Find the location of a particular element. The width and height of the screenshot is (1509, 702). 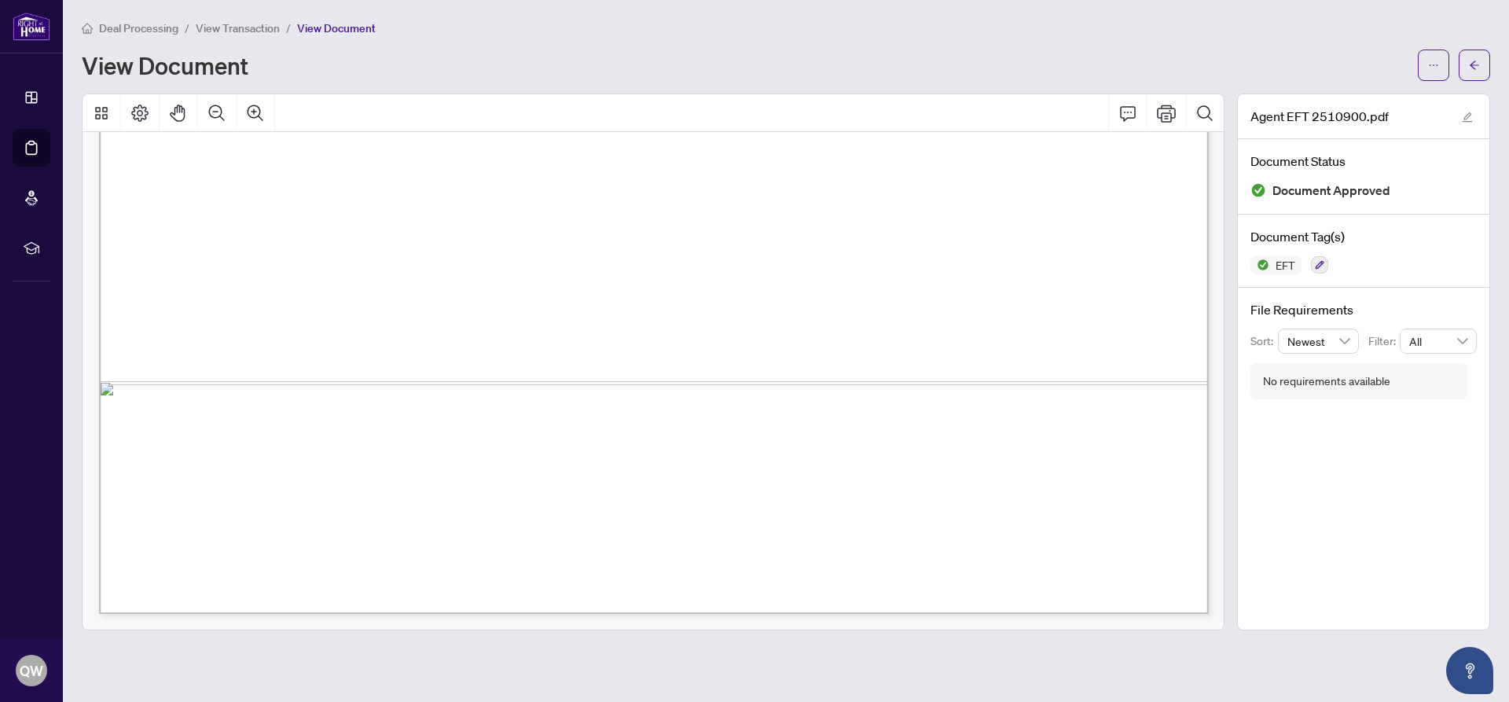

span: ellipsis is located at coordinates (1434, 65).